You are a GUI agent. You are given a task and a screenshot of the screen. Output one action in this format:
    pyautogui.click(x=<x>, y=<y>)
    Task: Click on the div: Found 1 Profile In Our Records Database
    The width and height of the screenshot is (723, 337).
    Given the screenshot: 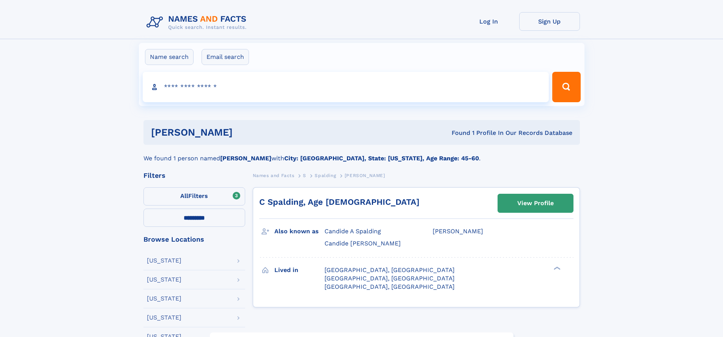 What is the action you would take?
    pyautogui.click(x=457, y=133)
    